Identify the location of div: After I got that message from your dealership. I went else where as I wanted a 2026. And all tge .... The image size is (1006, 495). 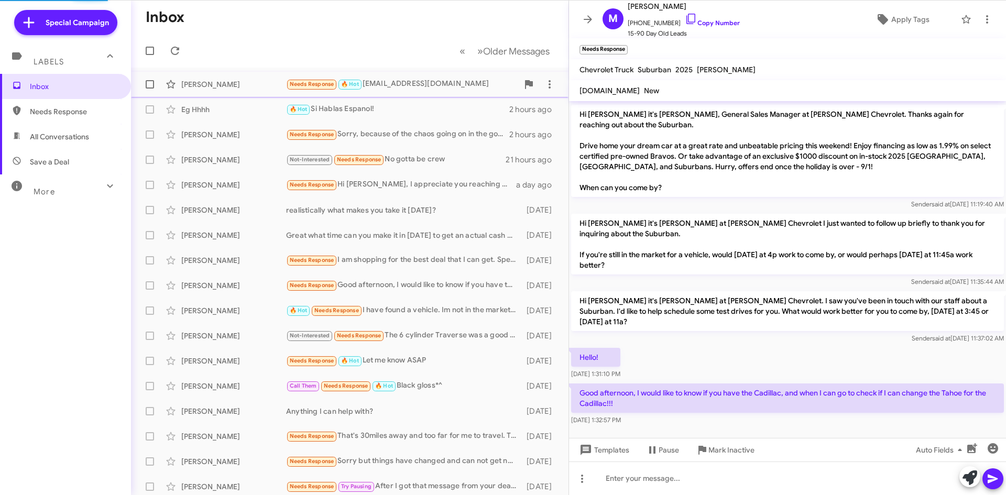
(403, 486).